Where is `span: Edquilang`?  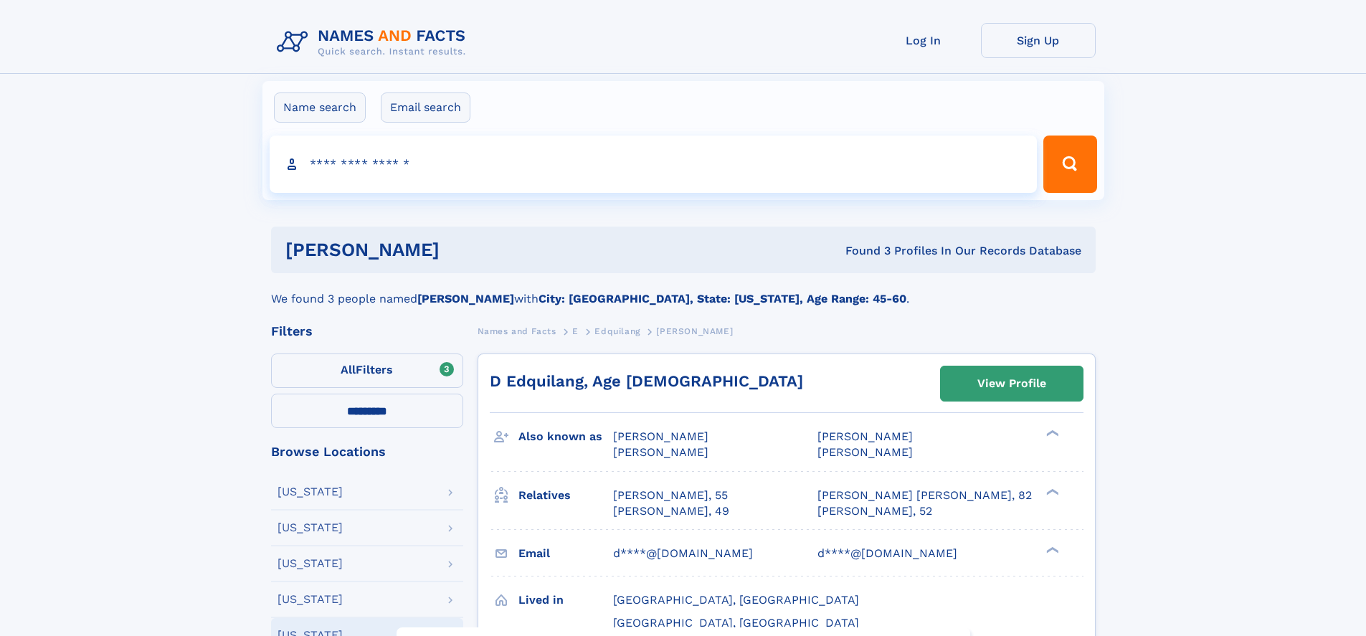
span: Edquilang is located at coordinates (616, 331).